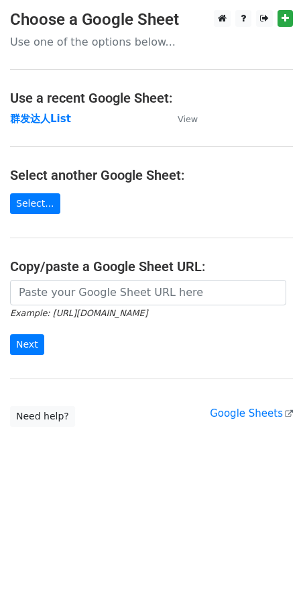 The image size is (303, 602). Describe the element at coordinates (27, 344) in the screenshot. I see `input: Next` at that location.